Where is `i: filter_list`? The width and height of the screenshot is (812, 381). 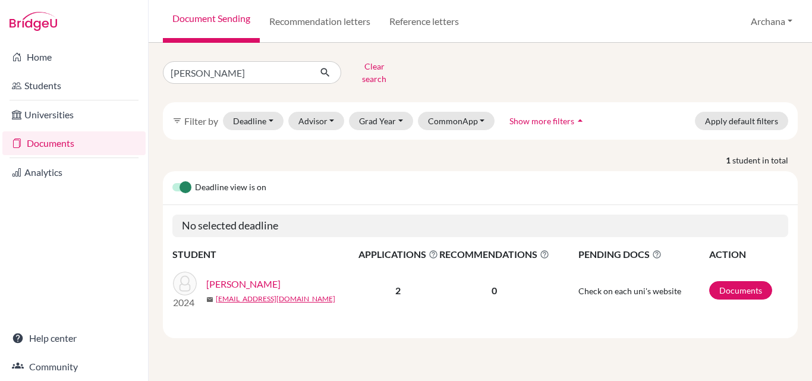 i: filter_list is located at coordinates (177, 121).